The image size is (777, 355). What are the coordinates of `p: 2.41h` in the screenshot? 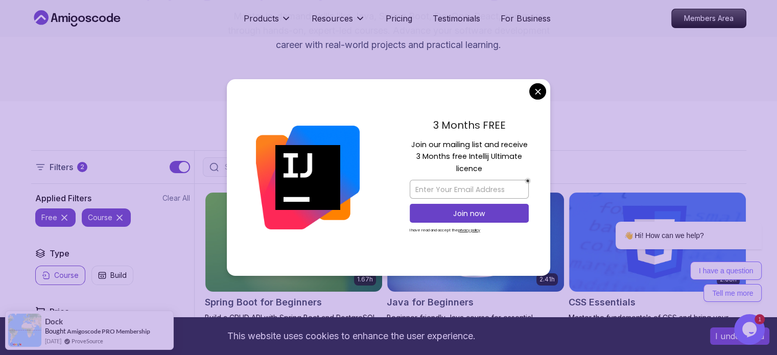 It's located at (547, 279).